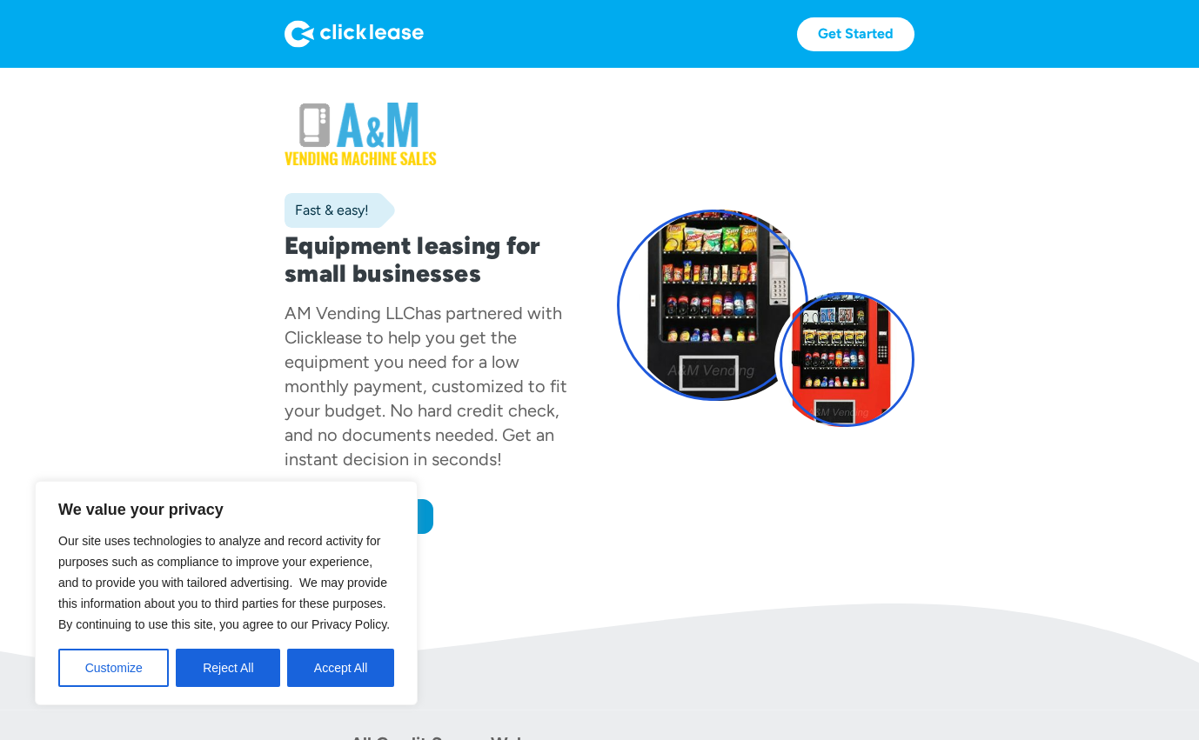 The image size is (1199, 740). I want to click on p: We value your privacy, so click(226, 510).